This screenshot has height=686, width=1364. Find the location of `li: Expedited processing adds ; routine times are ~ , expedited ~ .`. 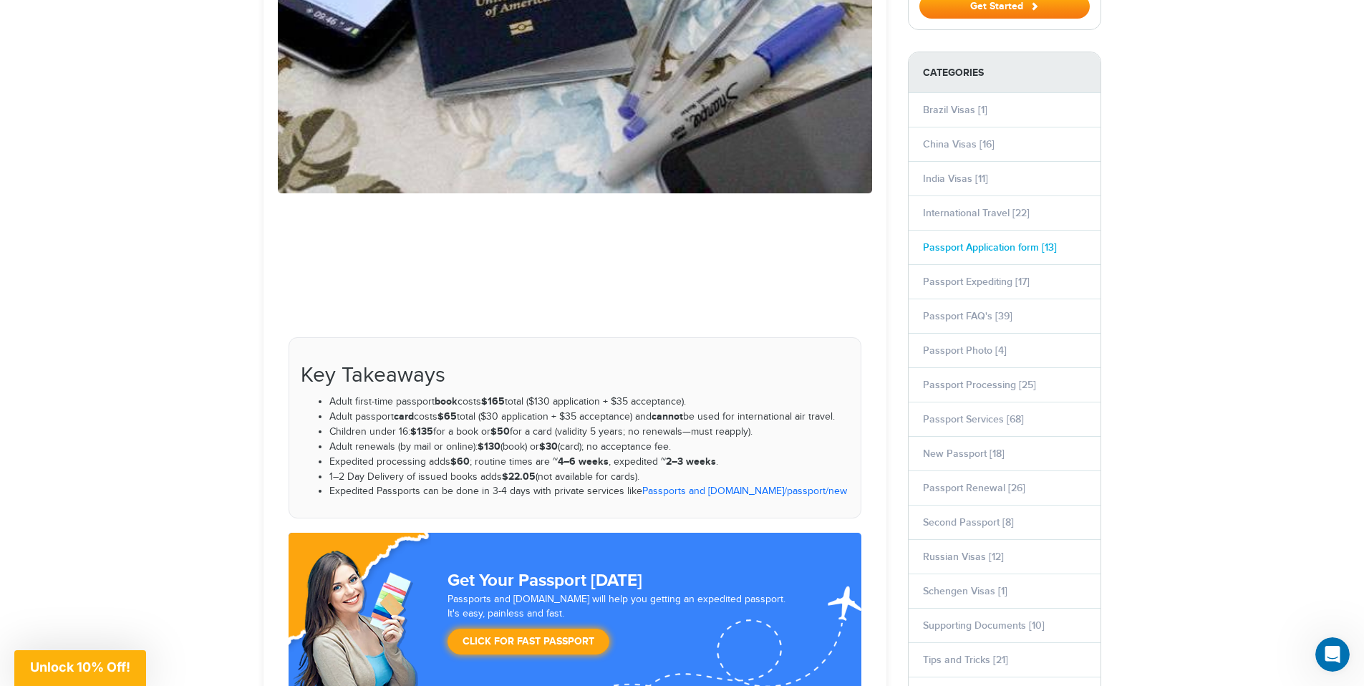

li: Expedited processing adds ; routine times are ~ , expedited ~ . is located at coordinates (589, 462).